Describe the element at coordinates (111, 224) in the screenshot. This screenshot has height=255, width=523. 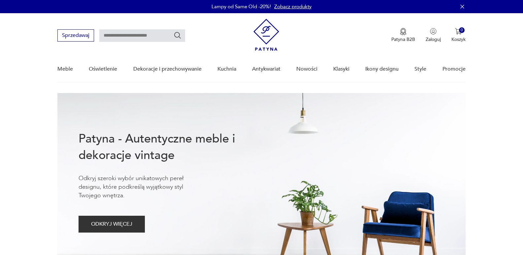
I see `a: ODKRYJ WIĘCEJ` at that location.